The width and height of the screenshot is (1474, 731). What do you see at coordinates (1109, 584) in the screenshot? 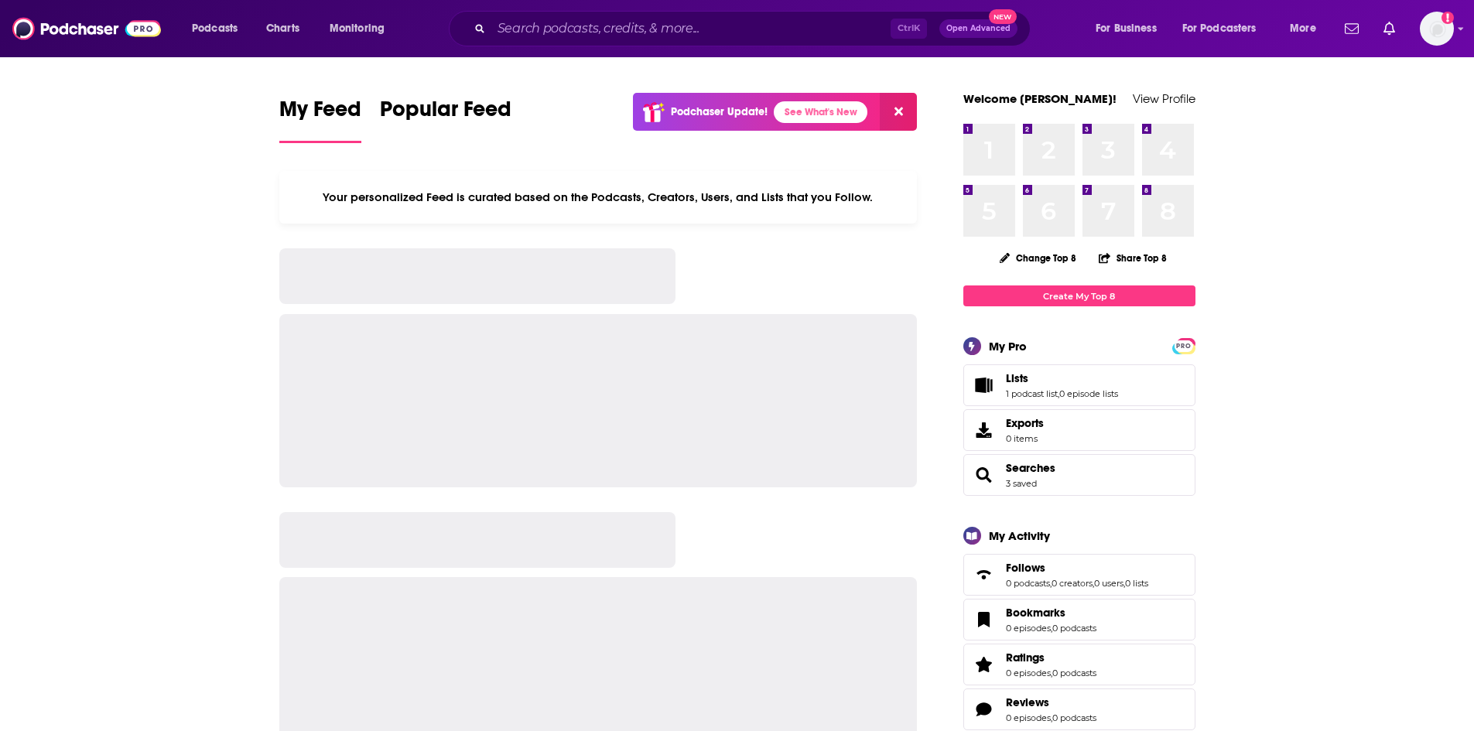
I see `a: 0 users` at bounding box center [1109, 584].